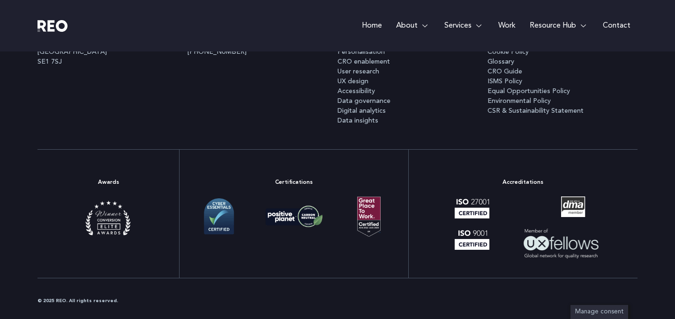 The image size is (675, 319). What do you see at coordinates (357, 121) in the screenshot?
I see `span: Data insights` at bounding box center [357, 121].